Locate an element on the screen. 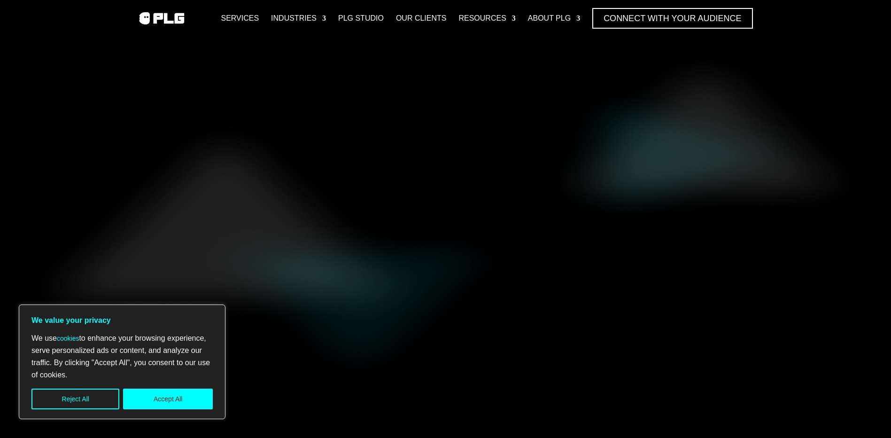 The height and width of the screenshot is (438, 891). p: We value your privacy is located at coordinates (122, 320).